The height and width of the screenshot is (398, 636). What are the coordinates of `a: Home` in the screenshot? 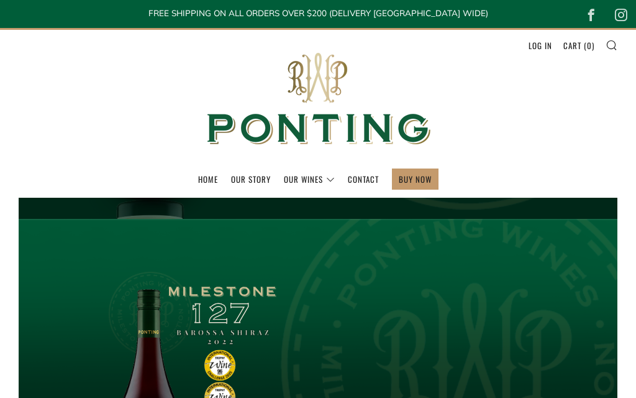 It's located at (208, 179).